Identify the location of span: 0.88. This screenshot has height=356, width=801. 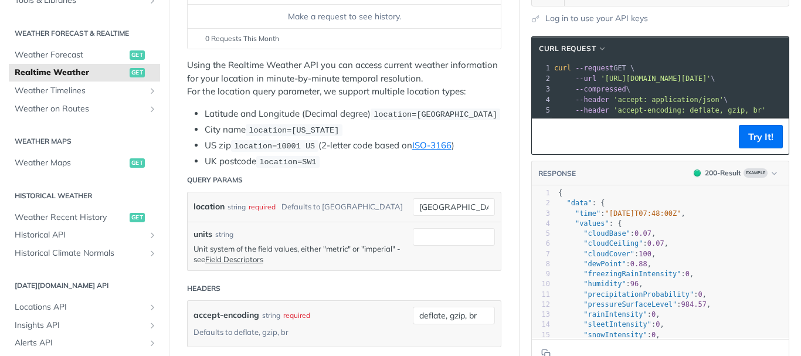
(639, 264).